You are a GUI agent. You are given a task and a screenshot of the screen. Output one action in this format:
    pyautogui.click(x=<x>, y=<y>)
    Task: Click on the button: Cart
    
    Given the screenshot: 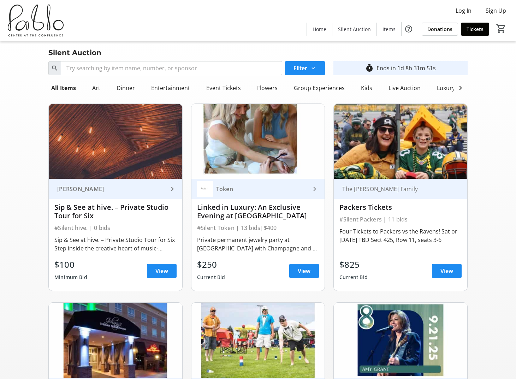 What is the action you would take?
    pyautogui.click(x=501, y=29)
    